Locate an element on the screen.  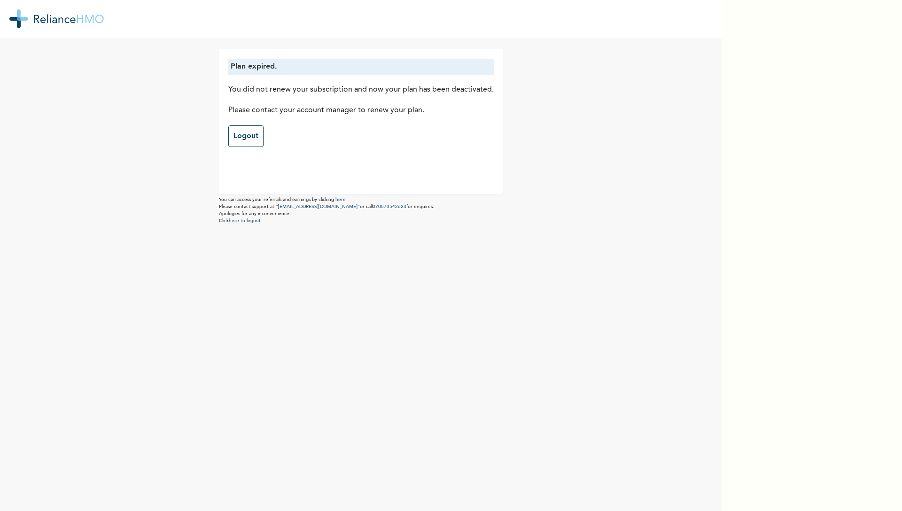
p: Please contact support at or call for enquires. Apologies for any inconvenience. is located at coordinates (361, 210).